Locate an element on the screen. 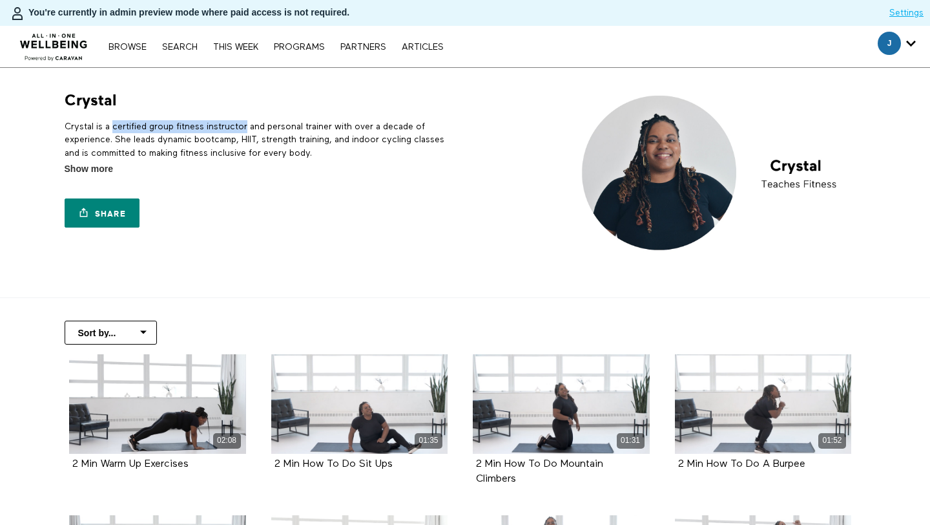 This screenshot has width=930, height=525. div: Secondary is located at coordinates (897, 47).